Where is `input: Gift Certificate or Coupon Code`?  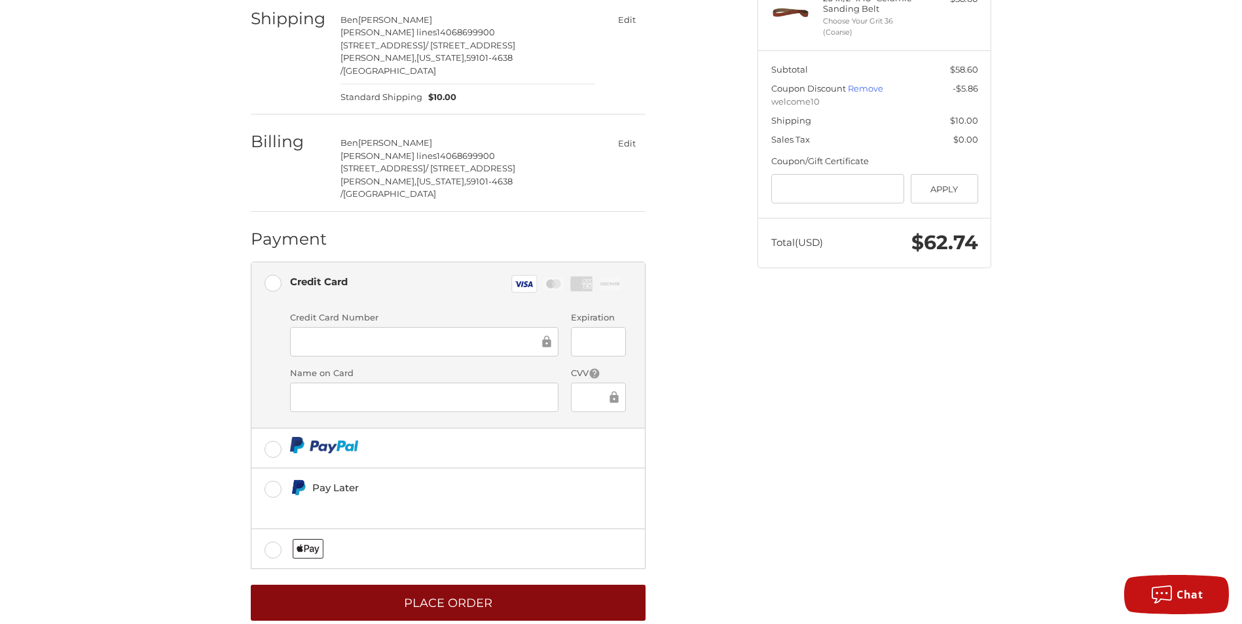 input: Gift Certificate or Coupon Code is located at coordinates (838, 189).